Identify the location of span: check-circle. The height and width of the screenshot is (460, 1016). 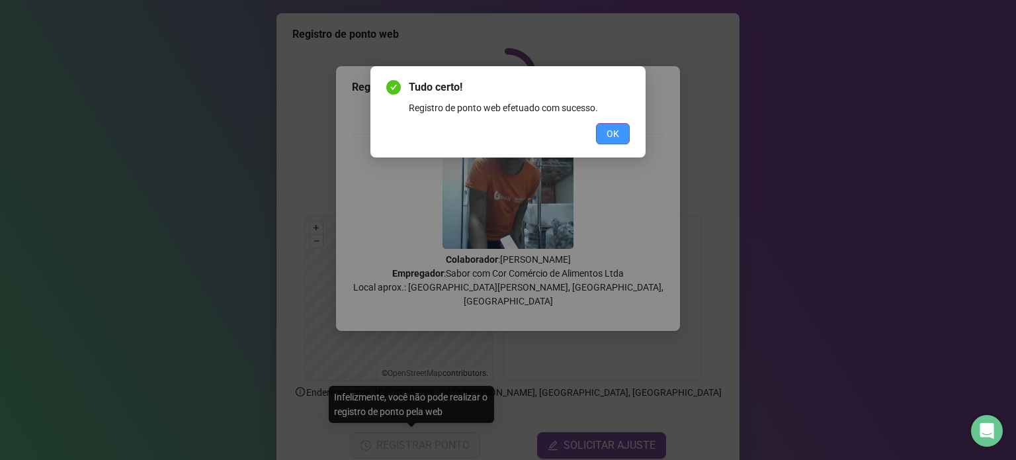
(394, 87).